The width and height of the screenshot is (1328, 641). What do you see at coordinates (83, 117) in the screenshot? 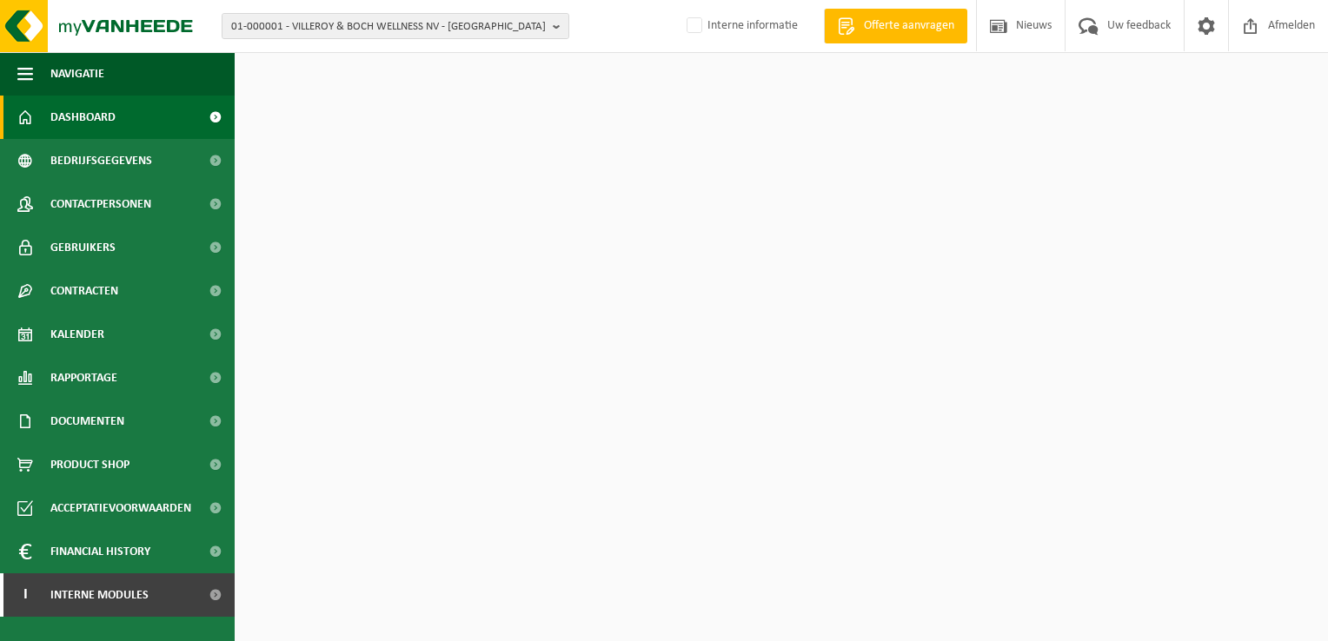
I see `span: Dashboard` at bounding box center [83, 117].